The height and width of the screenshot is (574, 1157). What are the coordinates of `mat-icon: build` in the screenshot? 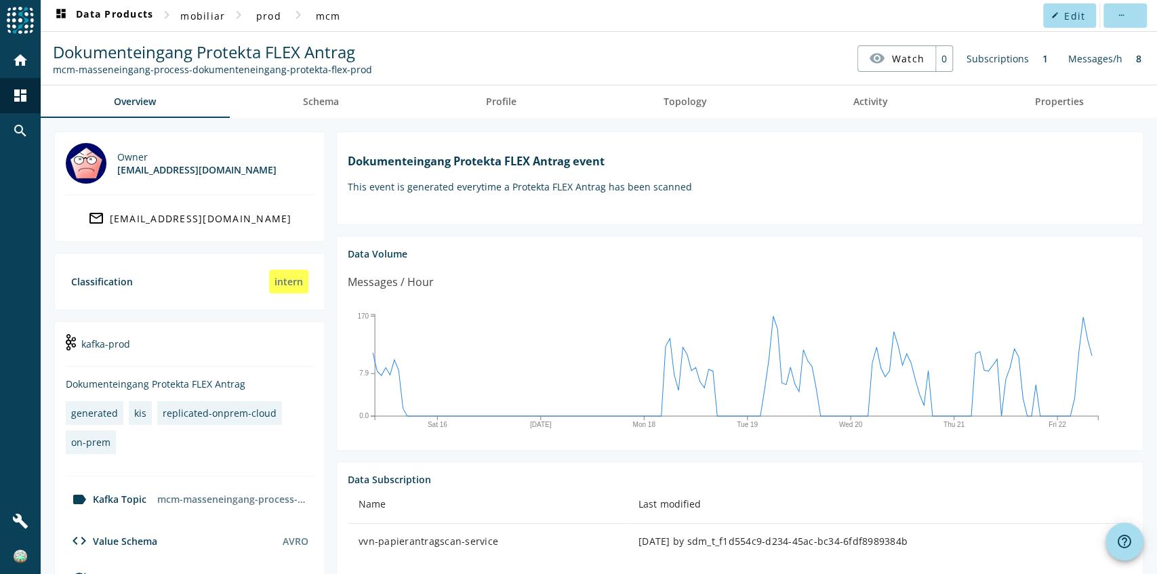 It's located at (20, 521).